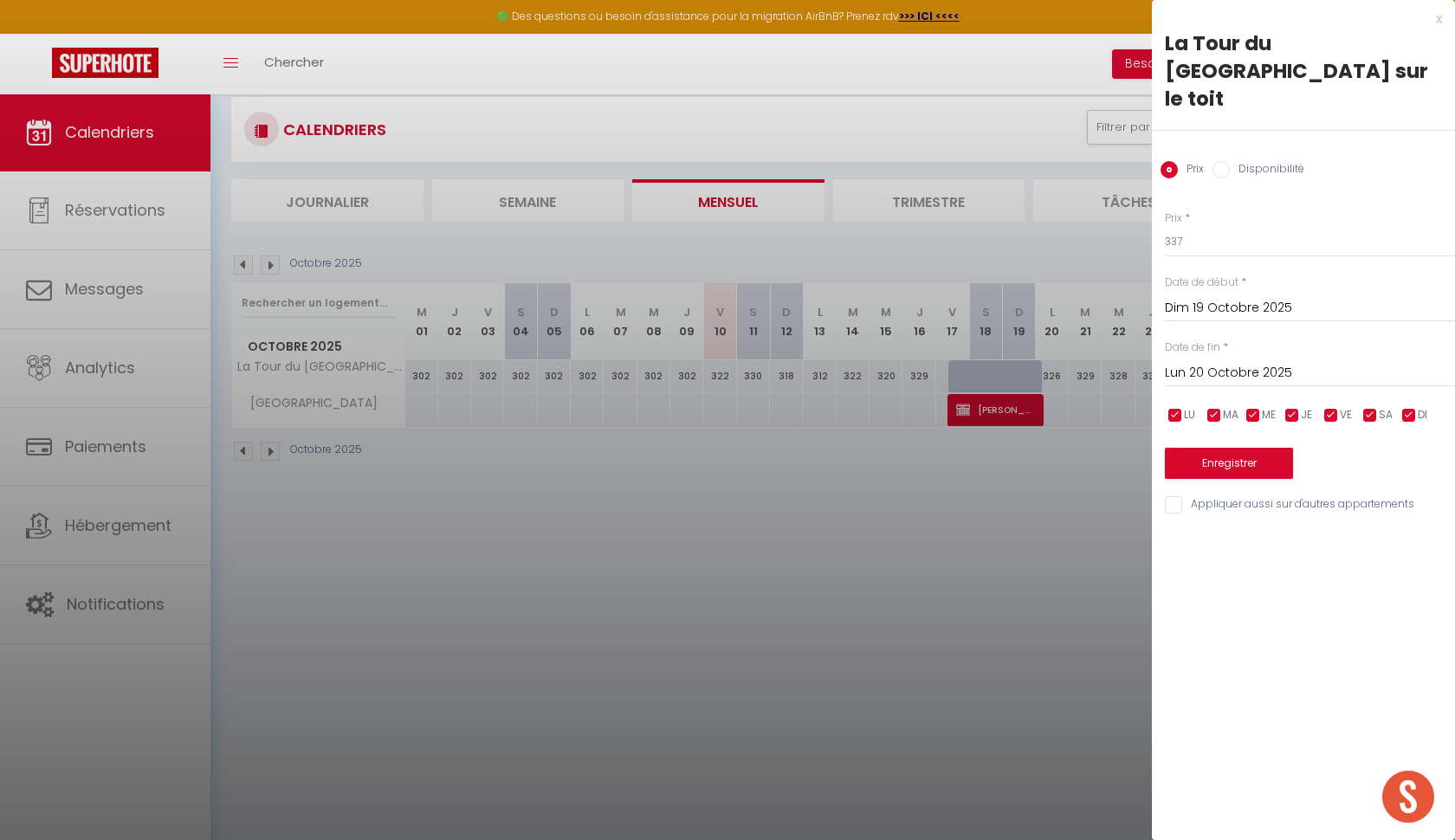 The height and width of the screenshot is (840, 1455). What do you see at coordinates (1422, 415) in the screenshot?
I see `span: DI` at bounding box center [1422, 415].